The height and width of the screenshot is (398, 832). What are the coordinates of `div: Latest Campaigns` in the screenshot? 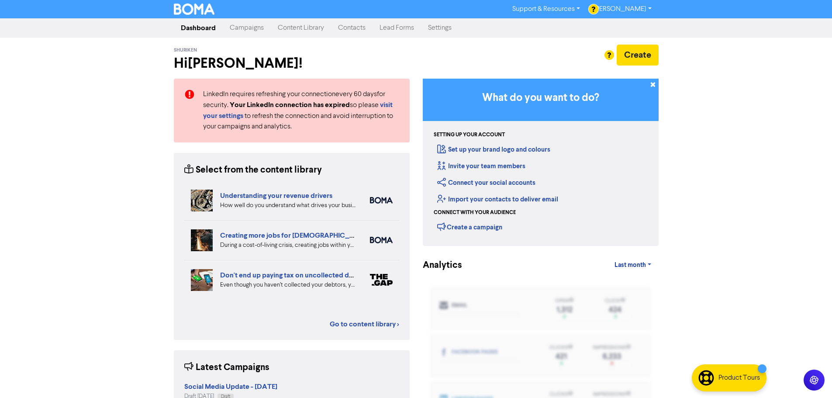 It's located at (227, 367).